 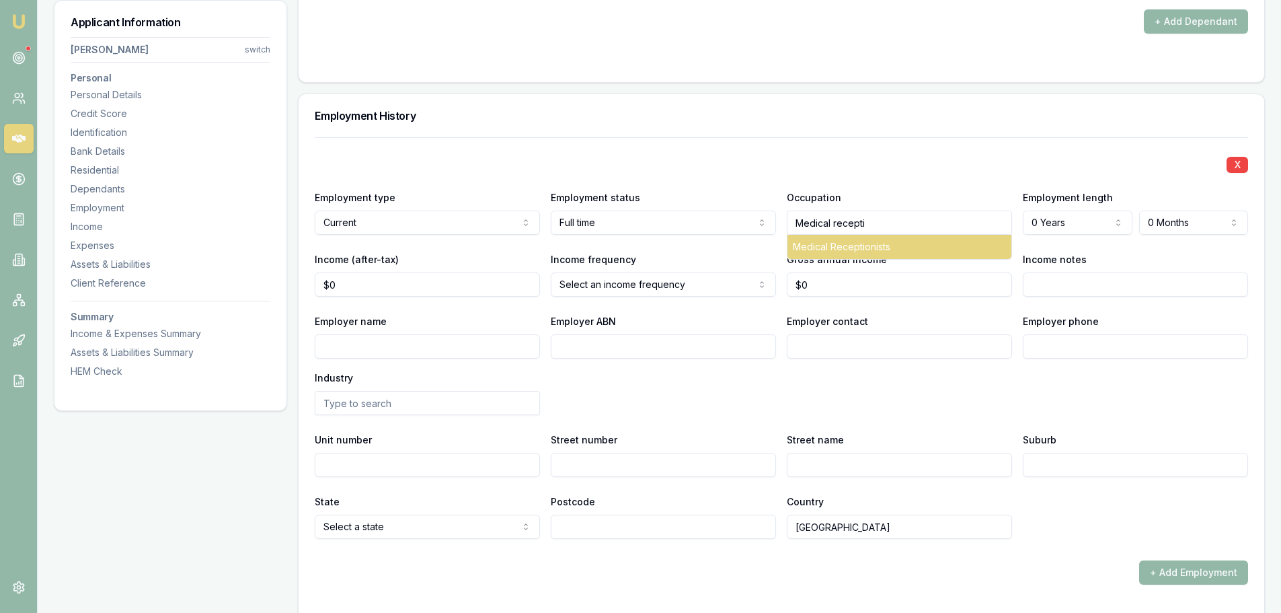 I want to click on div: Bank Details, so click(x=170, y=151).